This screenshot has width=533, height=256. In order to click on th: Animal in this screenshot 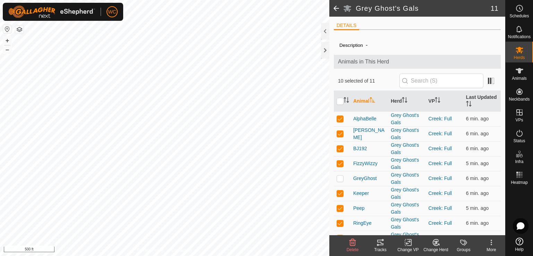, I will do `click(369, 101)`.